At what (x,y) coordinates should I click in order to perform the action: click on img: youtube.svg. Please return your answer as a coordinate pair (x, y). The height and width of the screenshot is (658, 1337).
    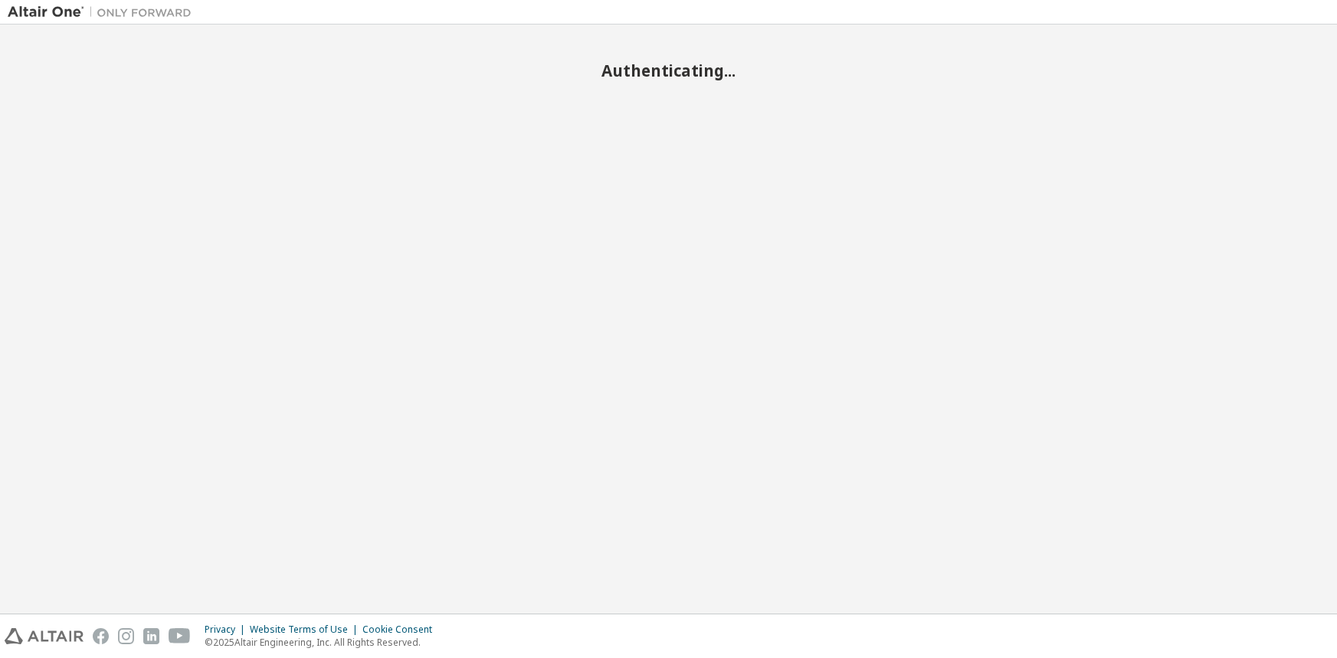
    Looking at the image, I should click on (179, 636).